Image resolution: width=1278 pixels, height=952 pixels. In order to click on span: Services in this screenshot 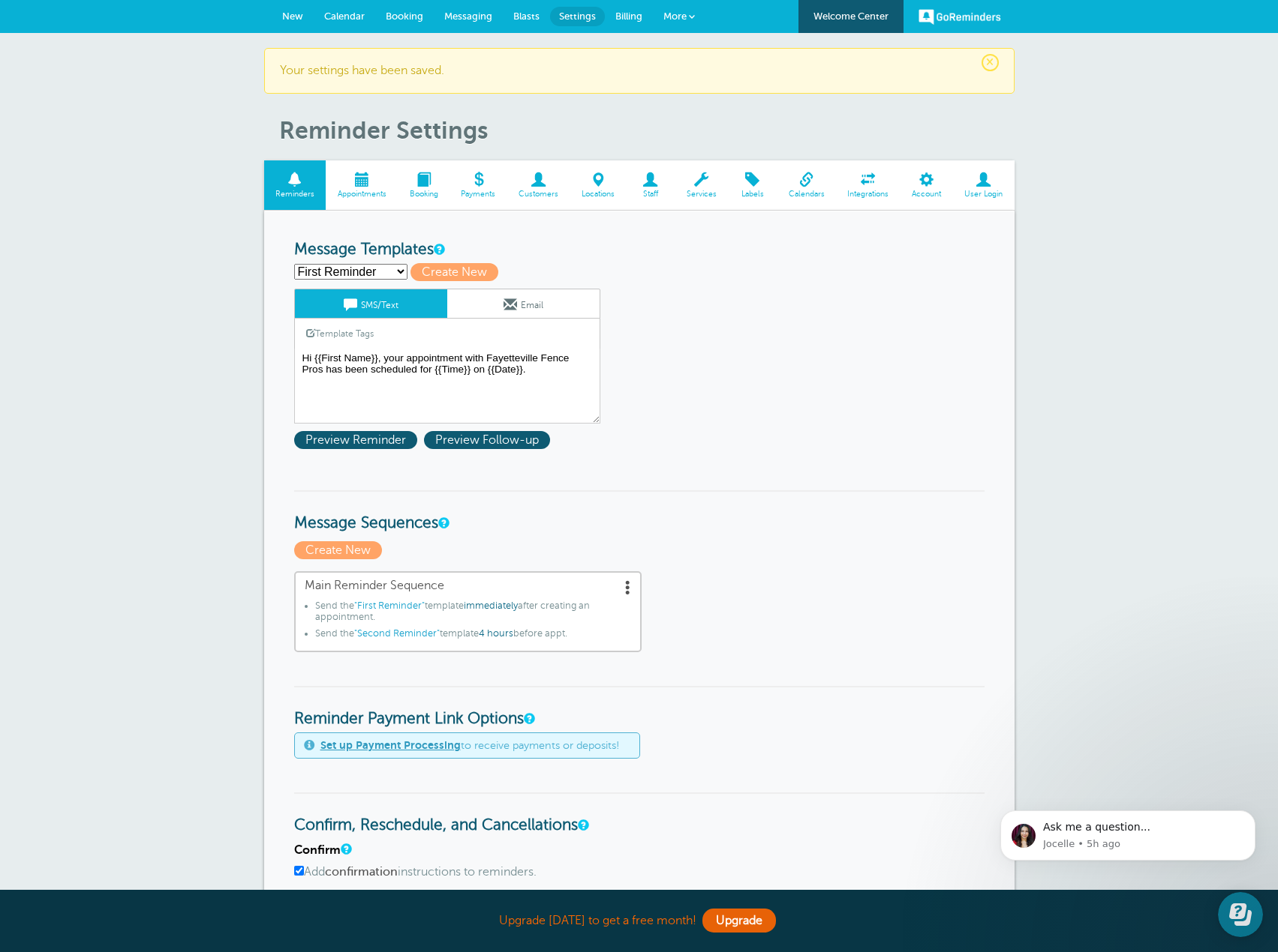, I will do `click(701, 194)`.